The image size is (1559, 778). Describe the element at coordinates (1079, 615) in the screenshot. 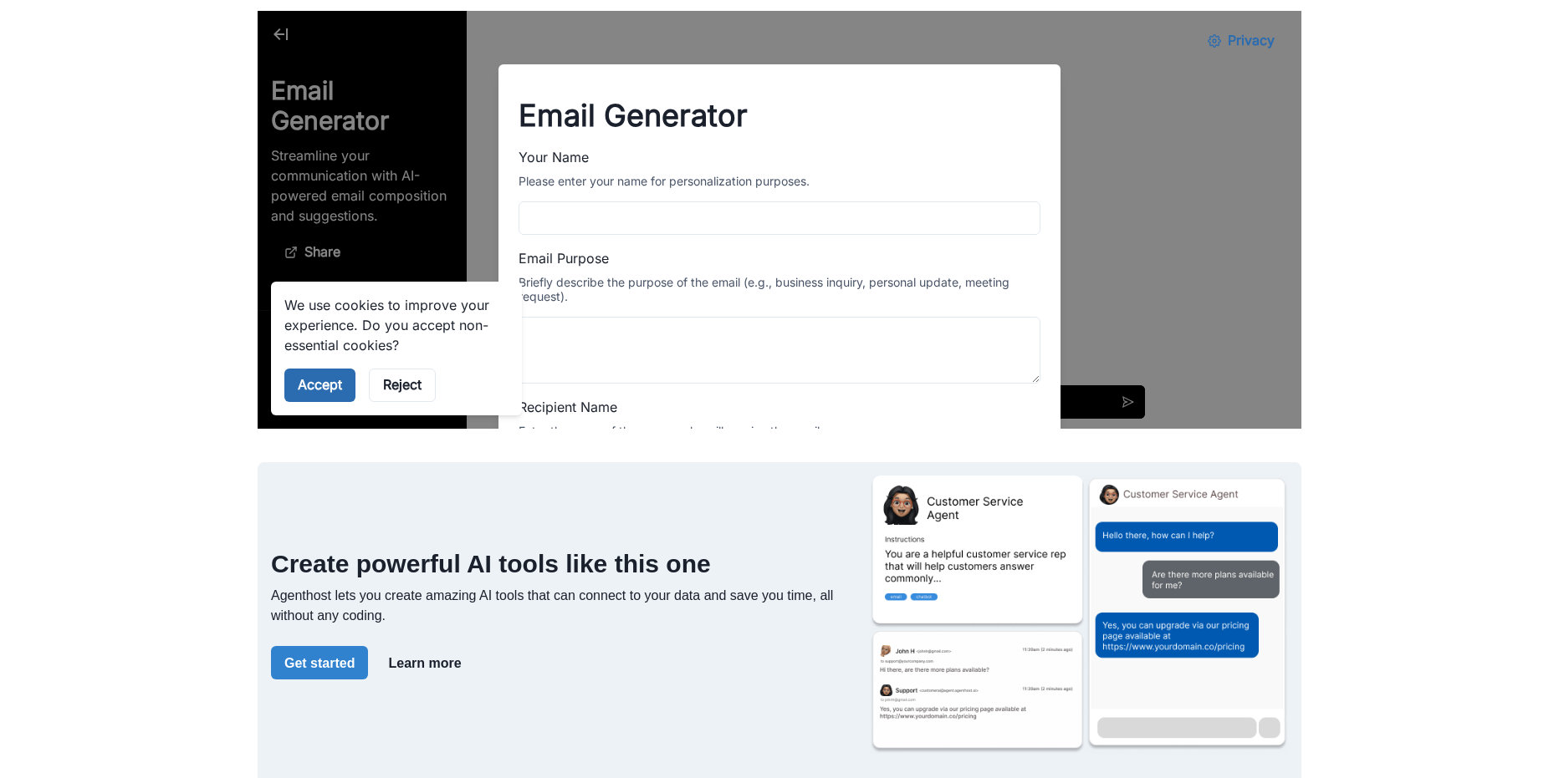

I see `img: Agenthost.ai` at that location.